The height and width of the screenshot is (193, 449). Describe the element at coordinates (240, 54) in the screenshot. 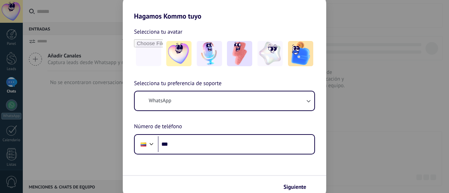

I see `img: -3.jpeg` at that location.